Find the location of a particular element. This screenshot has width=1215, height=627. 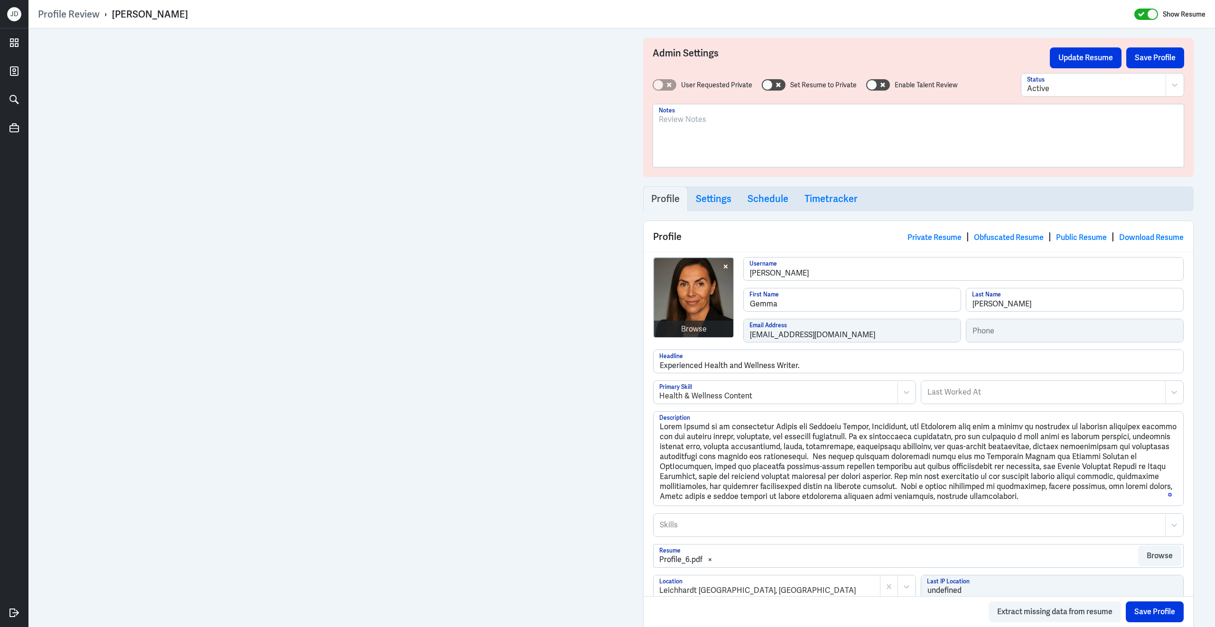

a: Profile Review is located at coordinates (69, 14).